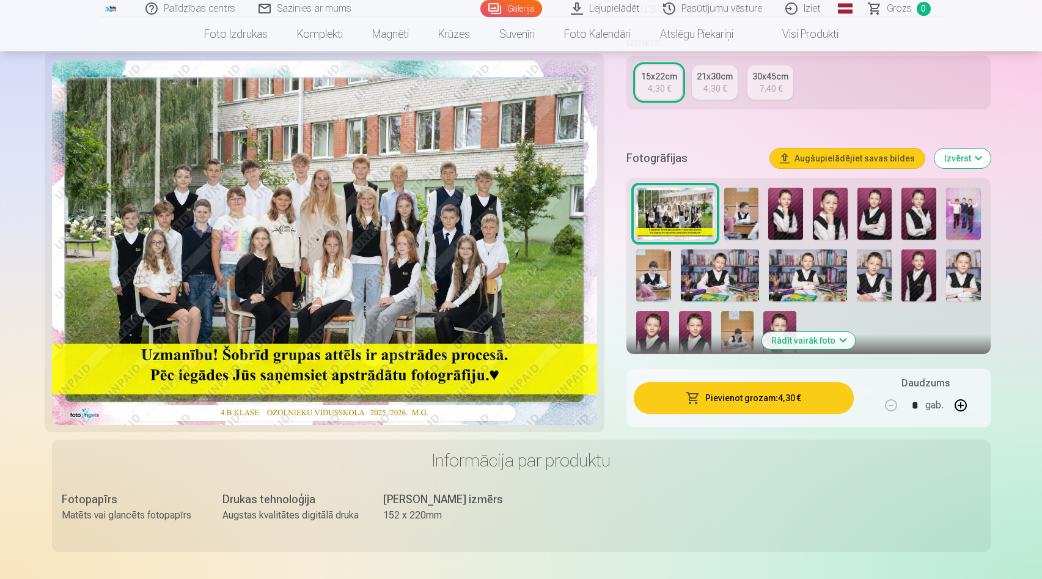 Image resolution: width=1042 pixels, height=579 pixels. Describe the element at coordinates (924, 9) in the screenshot. I see `span: 0` at that location.